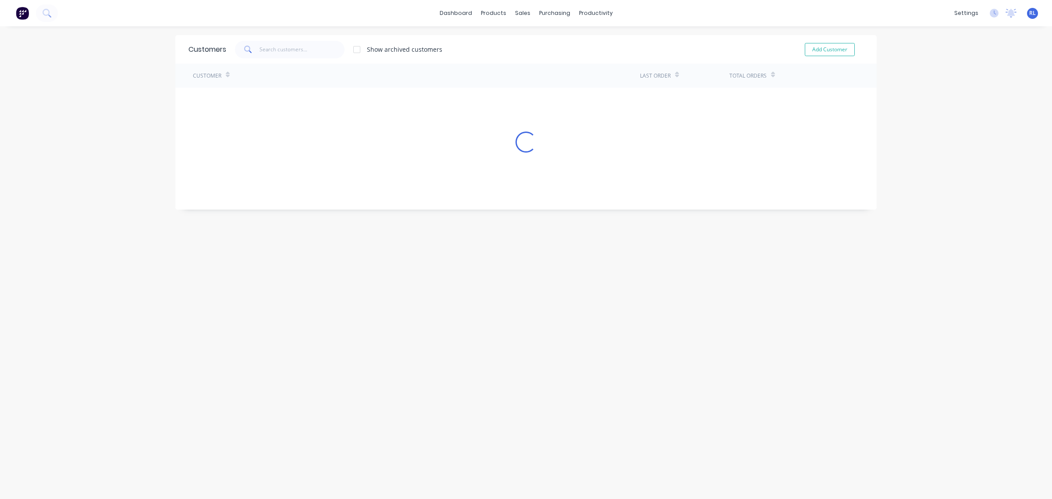 Image resolution: width=1052 pixels, height=499 pixels. What do you see at coordinates (1032, 13) in the screenshot?
I see `span: RL` at bounding box center [1032, 13].